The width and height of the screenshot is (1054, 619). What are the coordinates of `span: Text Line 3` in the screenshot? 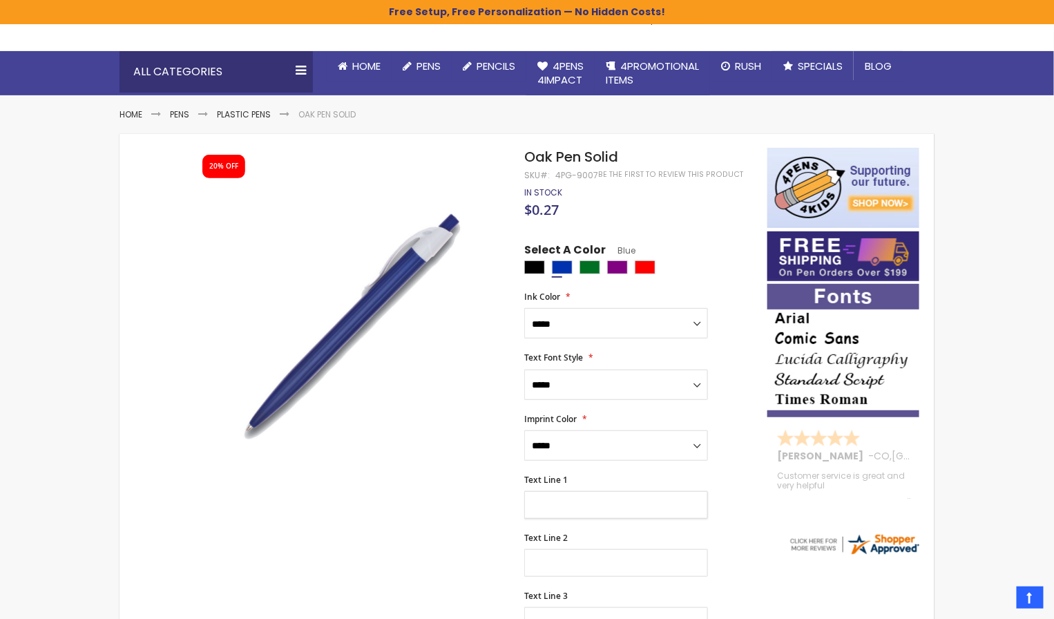 It's located at (546, 595).